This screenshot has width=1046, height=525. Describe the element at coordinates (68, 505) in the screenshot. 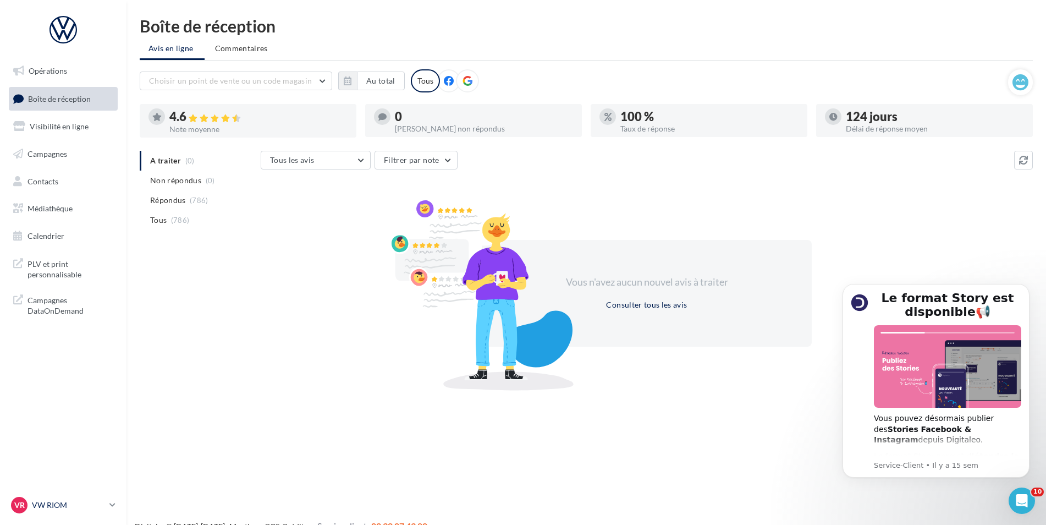

I see `p: VW RIOM` at that location.